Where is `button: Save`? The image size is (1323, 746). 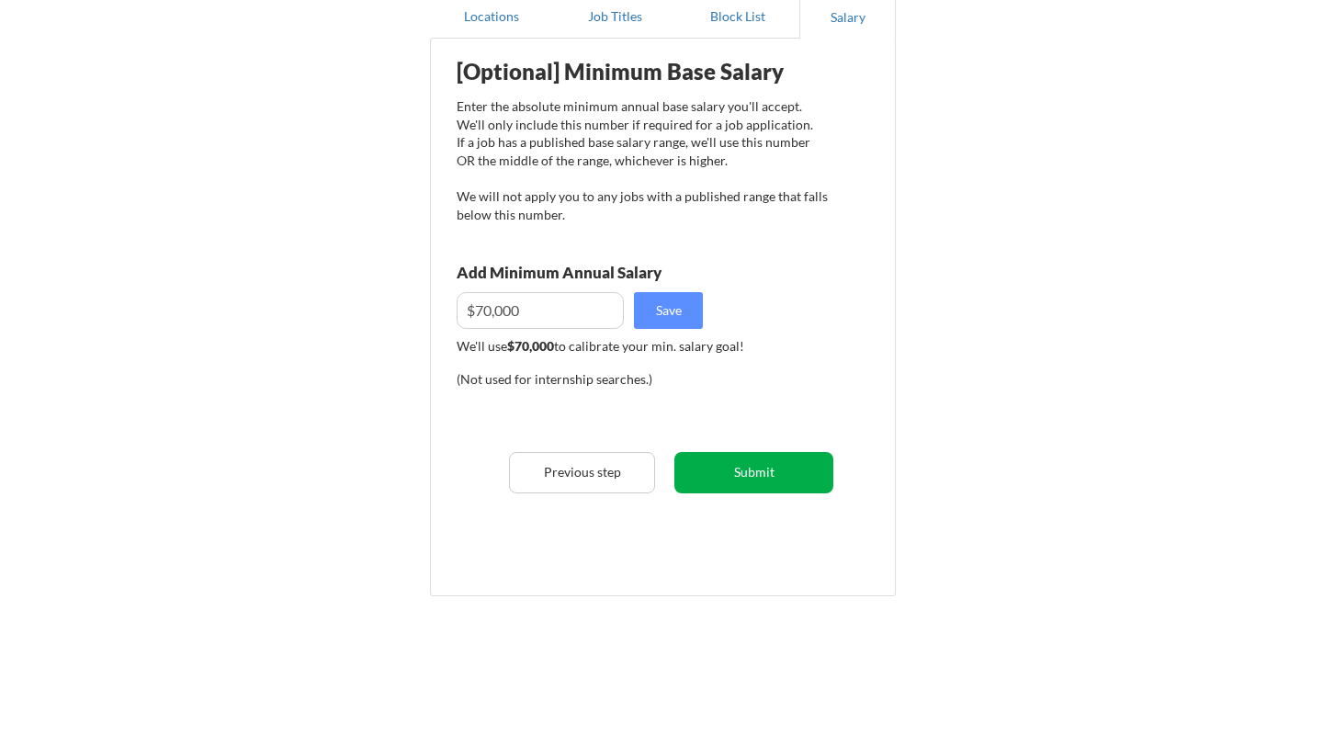
button: Save is located at coordinates (668, 311).